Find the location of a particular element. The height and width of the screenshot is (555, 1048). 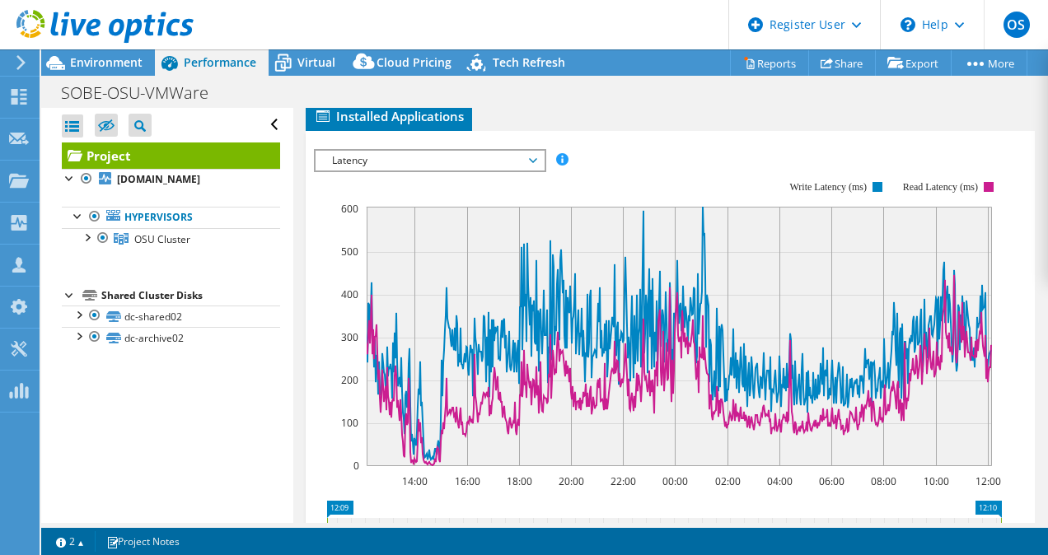

span: OSU Cluster is located at coordinates (162, 239).